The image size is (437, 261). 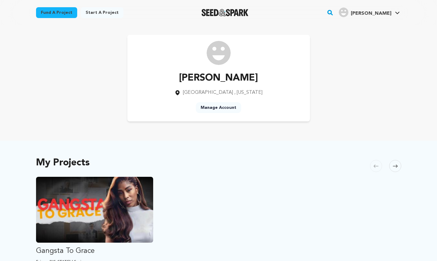 What do you see at coordinates (56, 13) in the screenshot?
I see `a: Fund a project` at bounding box center [56, 13].